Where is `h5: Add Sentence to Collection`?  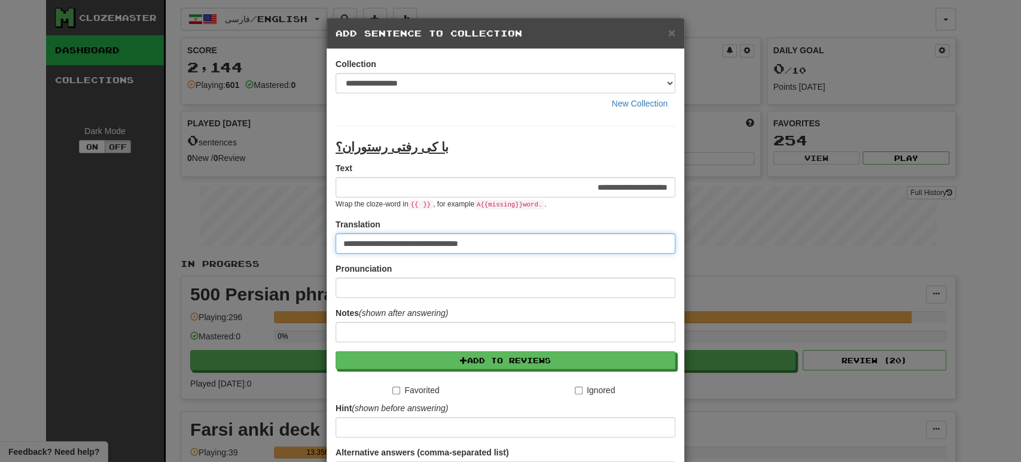 h5: Add Sentence to Collection is located at coordinates (505, 33).